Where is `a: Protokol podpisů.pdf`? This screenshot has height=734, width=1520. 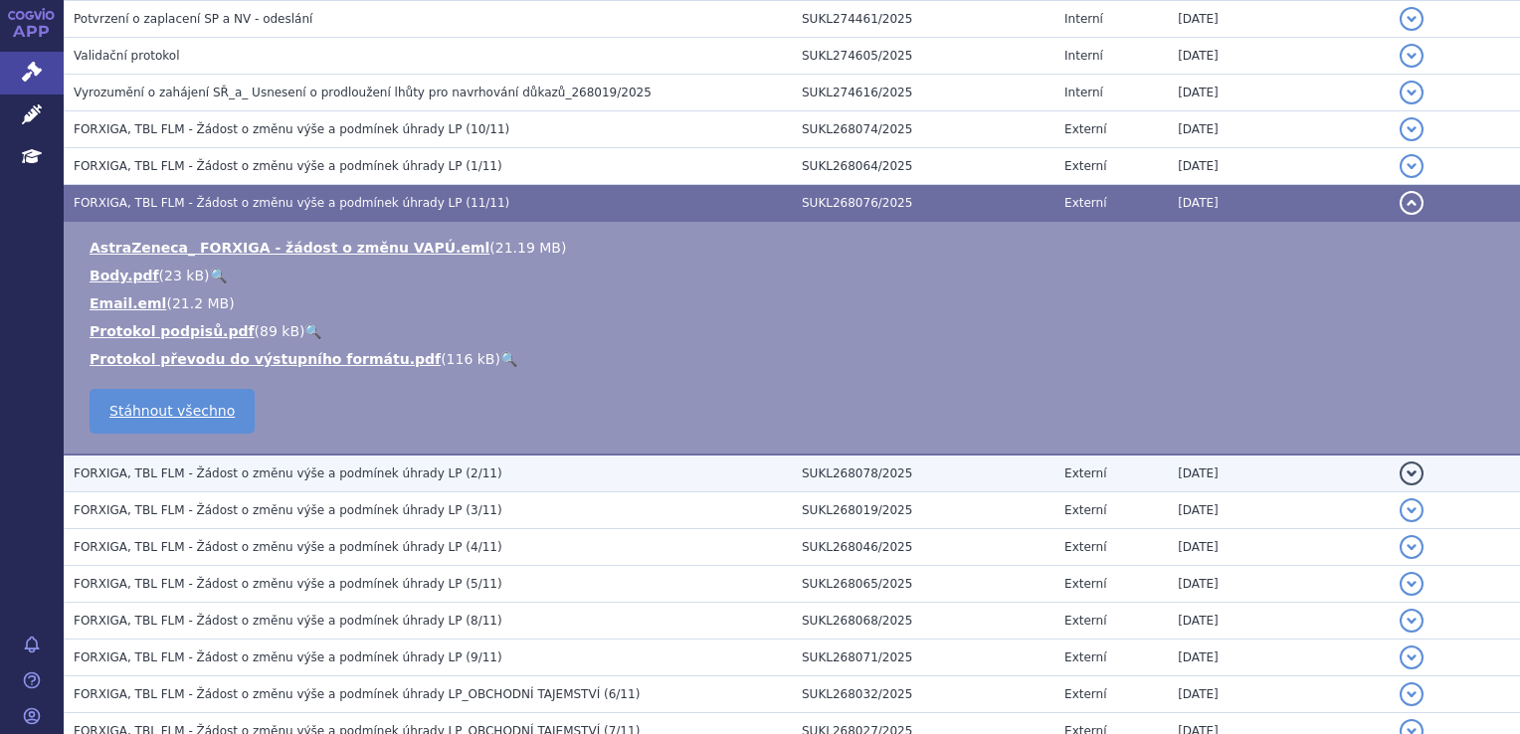 a: Protokol podpisů.pdf is located at coordinates (172, 331).